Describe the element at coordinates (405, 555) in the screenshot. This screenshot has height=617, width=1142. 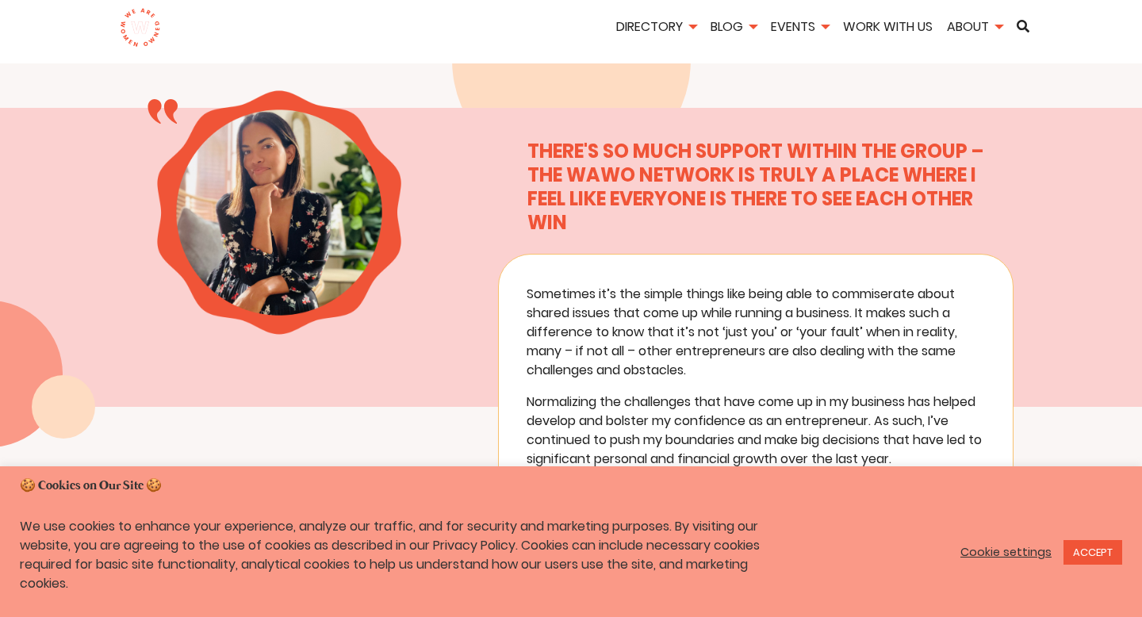
I see `p: We use cookies to enhance your experience, analyze our traffic, and for security and marketing pu...` at that location.